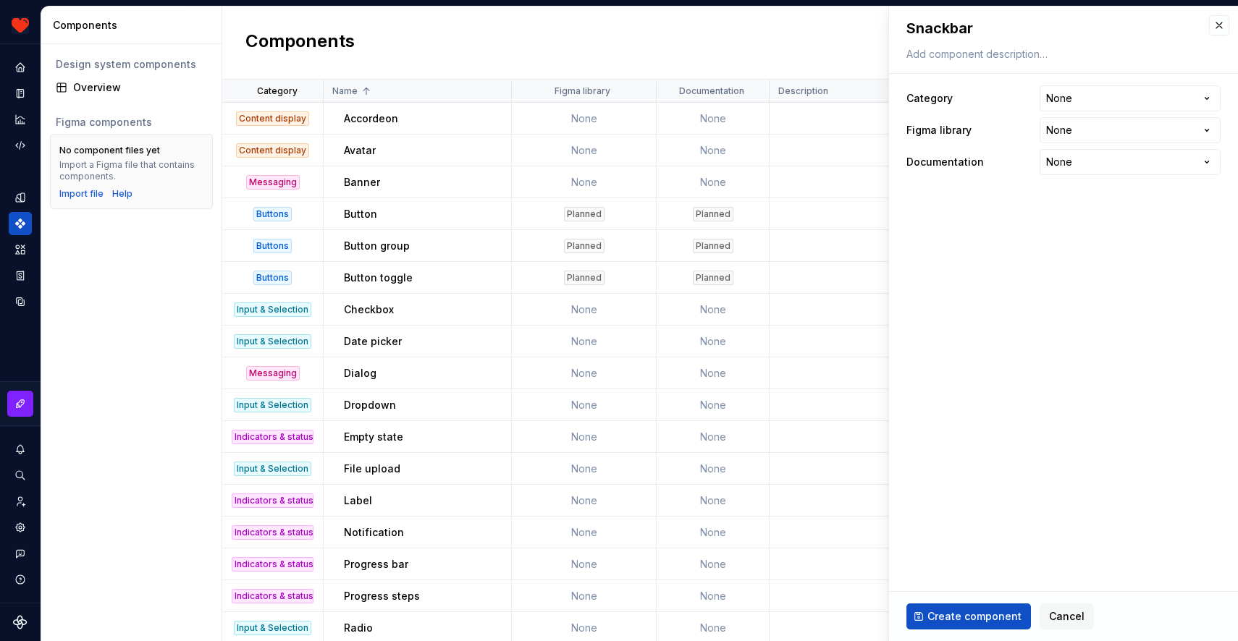 This screenshot has height=641, width=1238. What do you see at coordinates (1060, 28) in the screenshot?
I see `textarea: Snackbar` at bounding box center [1060, 28].